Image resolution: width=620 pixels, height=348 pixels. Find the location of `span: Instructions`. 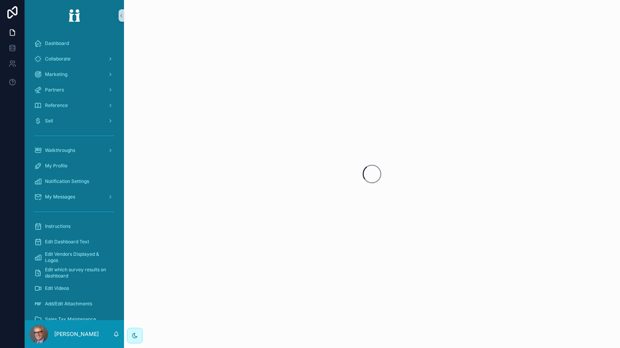

span: Instructions is located at coordinates (58, 226).